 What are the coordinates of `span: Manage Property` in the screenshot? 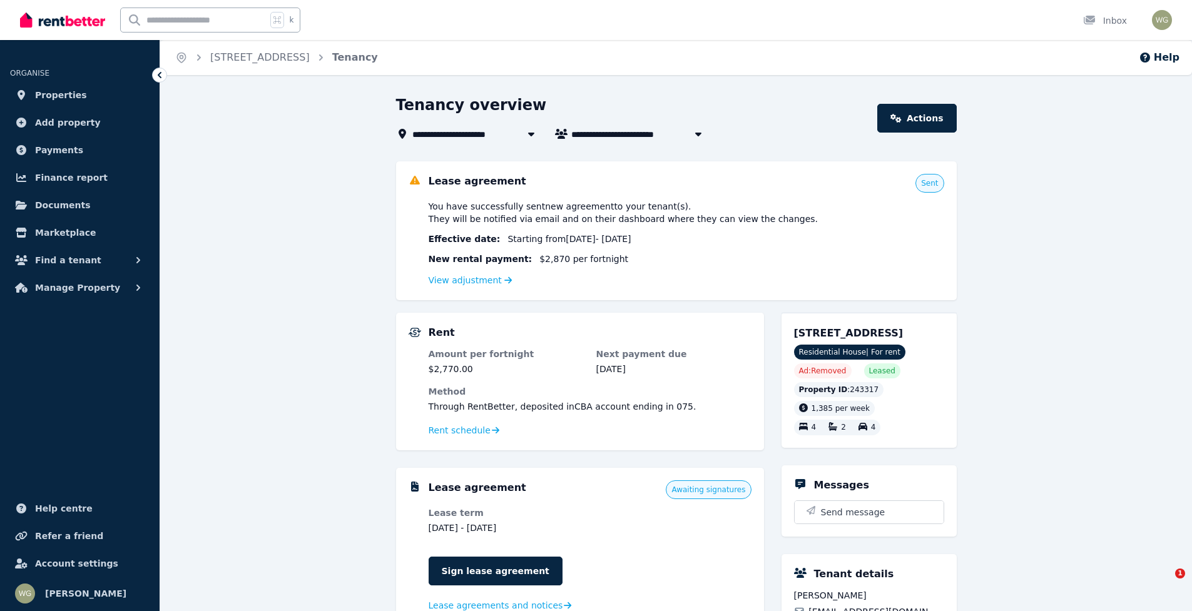 It's located at (78, 288).